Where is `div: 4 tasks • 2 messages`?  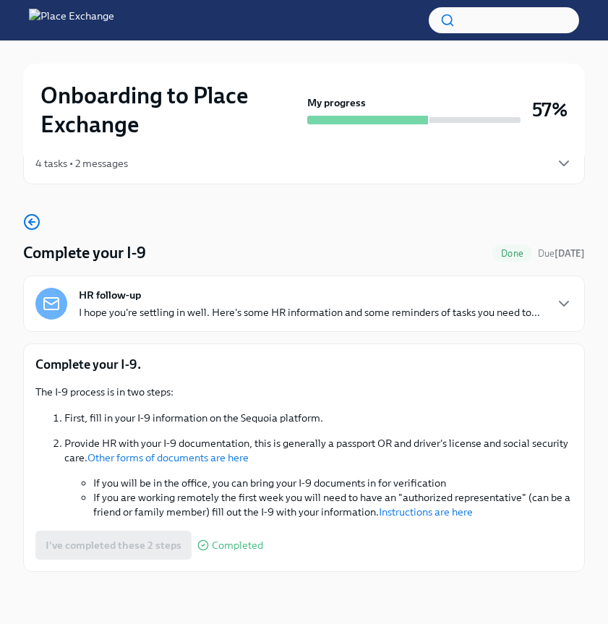
div: 4 tasks • 2 messages is located at coordinates (82, 163).